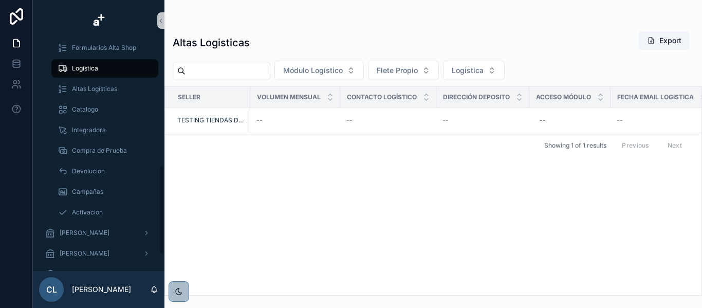  What do you see at coordinates (313, 70) in the screenshot?
I see `span: Módulo Logístico` at bounding box center [313, 70].